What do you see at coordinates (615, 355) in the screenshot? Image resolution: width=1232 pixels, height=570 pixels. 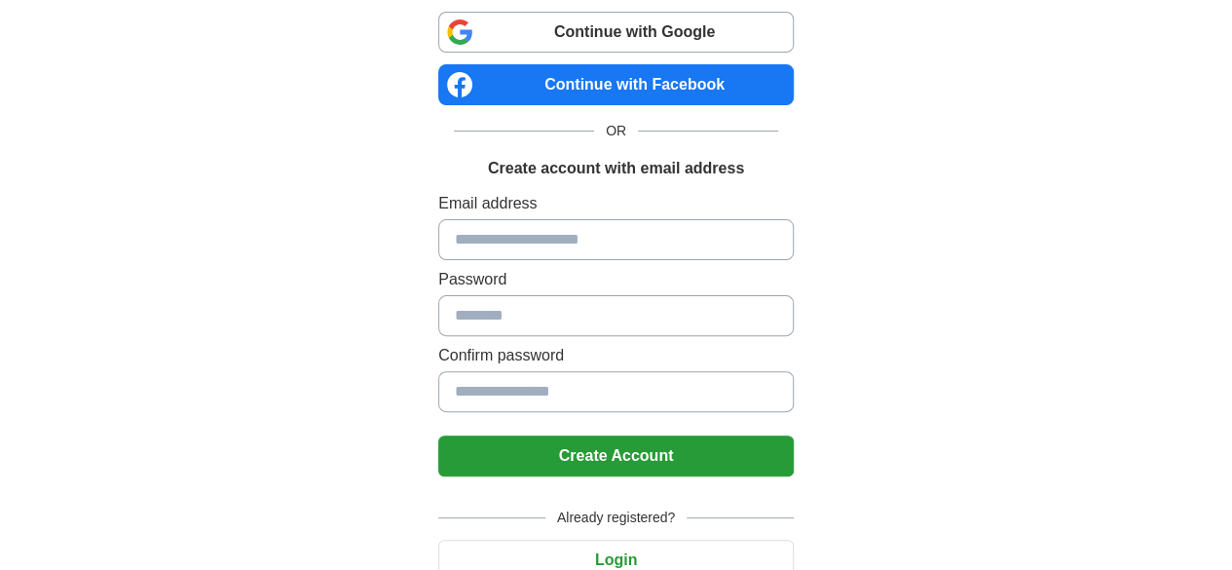 I see `label: Confirm password` at bounding box center [615, 355].